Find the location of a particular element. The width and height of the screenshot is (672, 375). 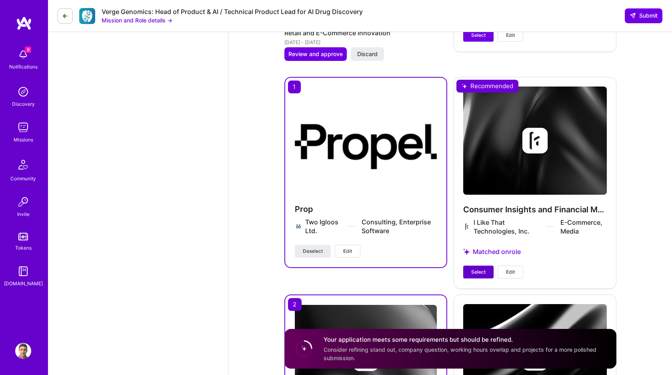

img: Company logo is located at coordinates (299, 226).